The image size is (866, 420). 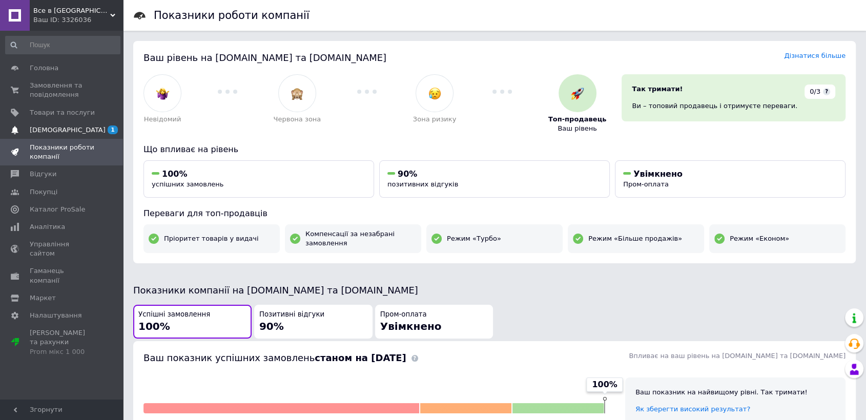 What do you see at coordinates (62, 90) in the screenshot?
I see `span: Замовлення та повідомлення` at bounding box center [62, 90].